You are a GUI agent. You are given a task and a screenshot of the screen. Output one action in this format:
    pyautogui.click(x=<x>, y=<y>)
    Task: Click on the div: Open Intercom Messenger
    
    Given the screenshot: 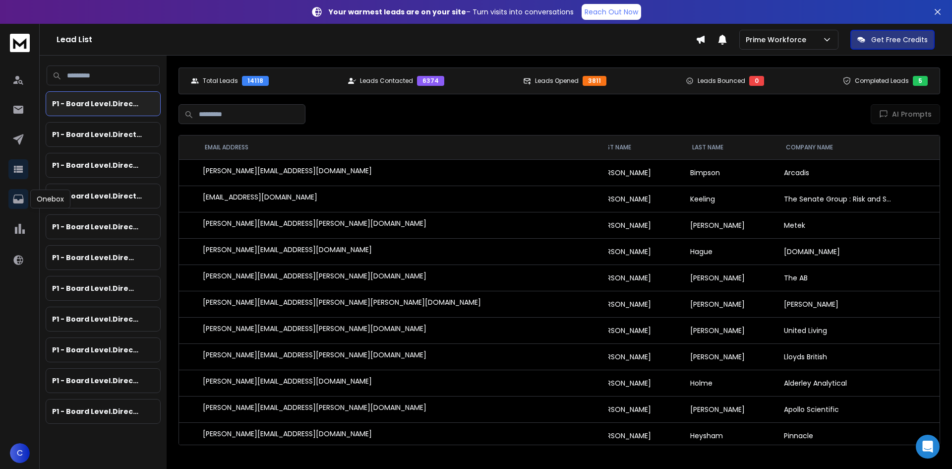 What is the action you would take?
    pyautogui.click(x=928, y=446)
    